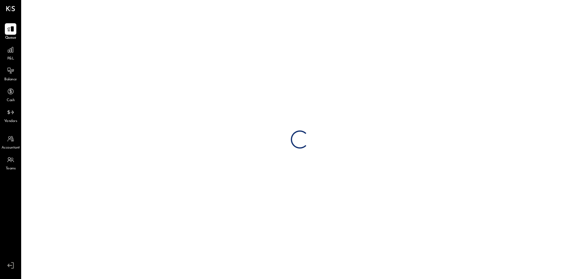  Describe the element at coordinates (11, 142) in the screenshot. I see `a: Accountant` at that location.